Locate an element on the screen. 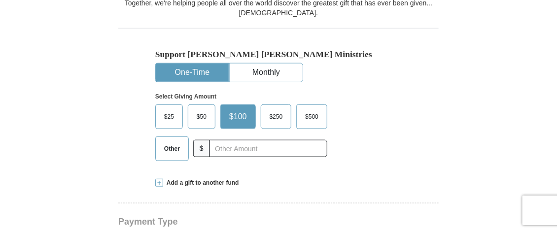  button: Monthly is located at coordinates (266, 73).